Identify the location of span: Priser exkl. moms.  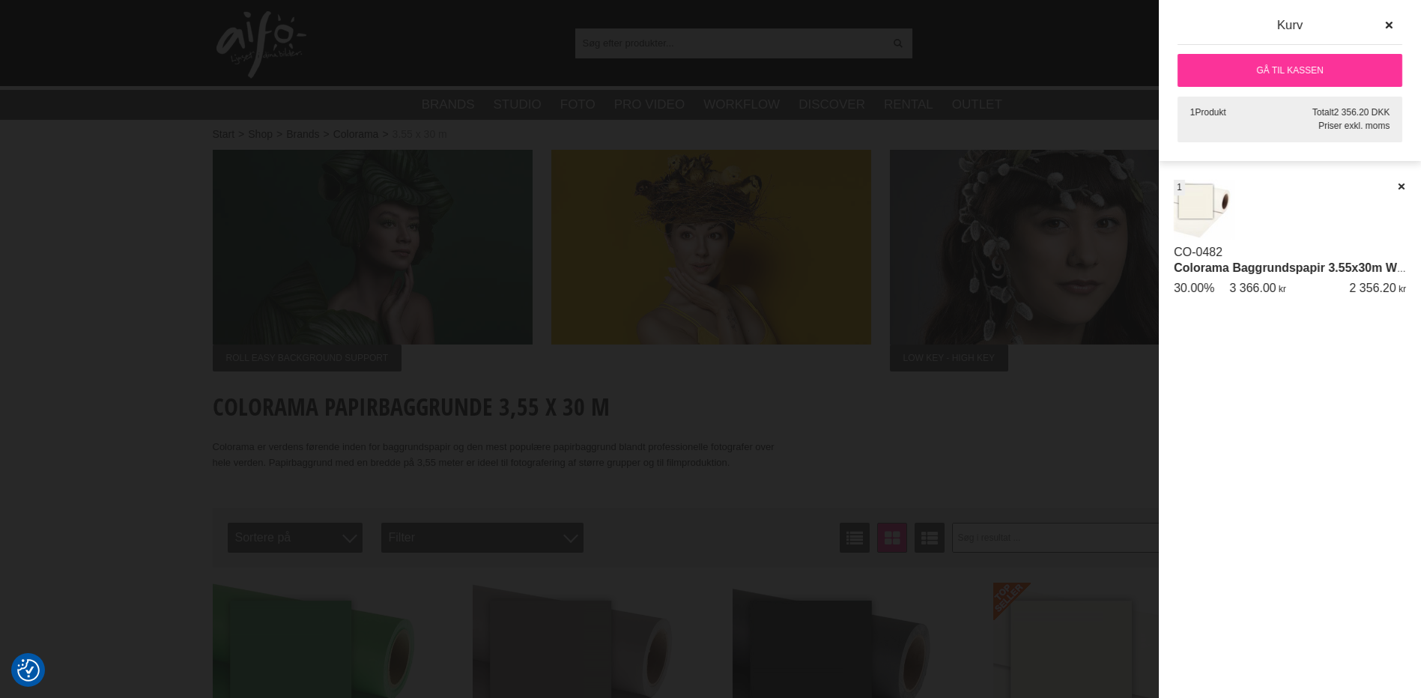
(1354, 126).